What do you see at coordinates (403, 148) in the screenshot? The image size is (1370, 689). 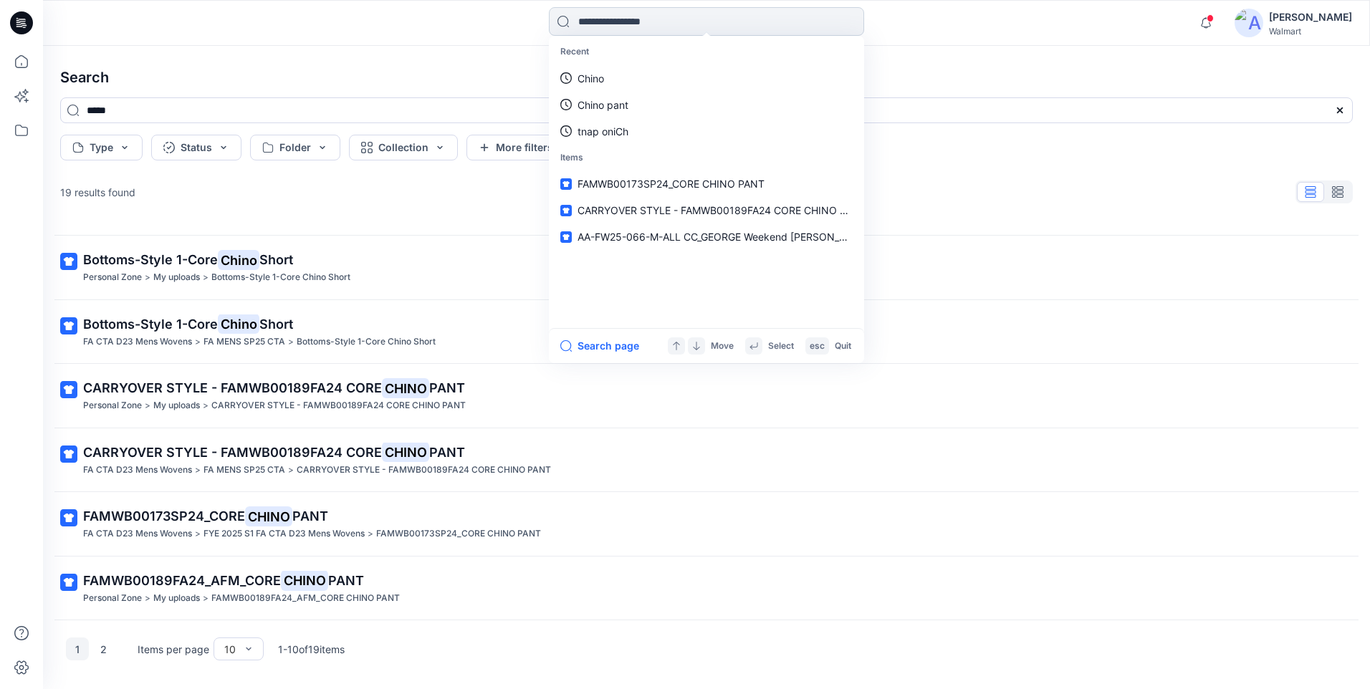 I see `button: Collection` at bounding box center [403, 148].